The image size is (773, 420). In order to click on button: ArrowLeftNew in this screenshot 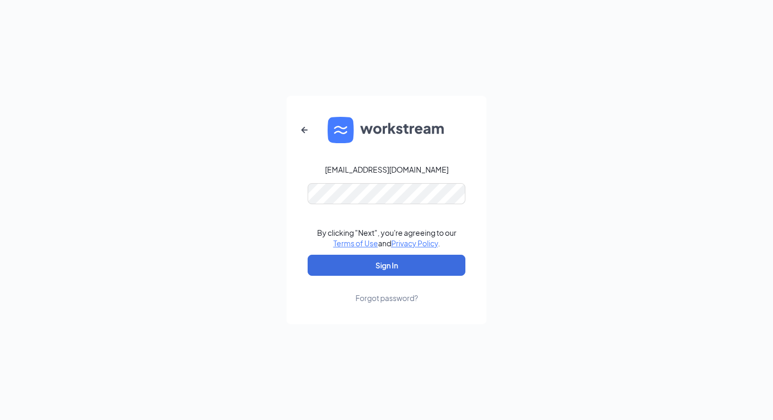, I will do `click(305, 130)`.